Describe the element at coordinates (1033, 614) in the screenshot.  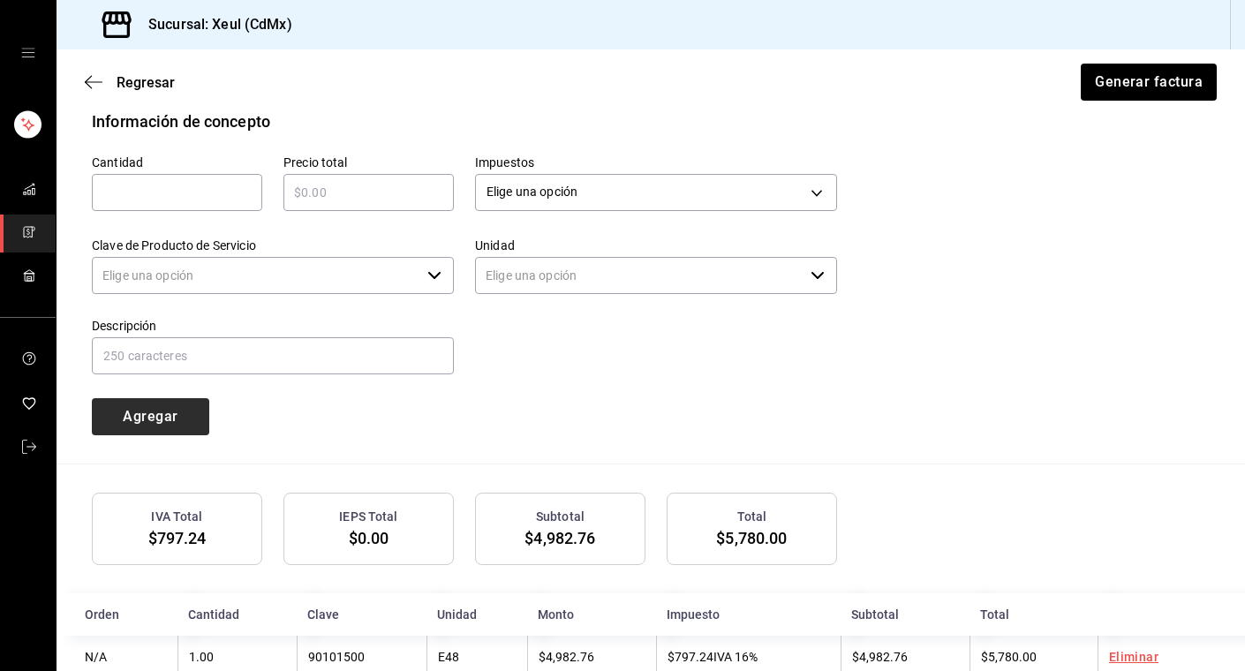
I see `th: Total` at that location.